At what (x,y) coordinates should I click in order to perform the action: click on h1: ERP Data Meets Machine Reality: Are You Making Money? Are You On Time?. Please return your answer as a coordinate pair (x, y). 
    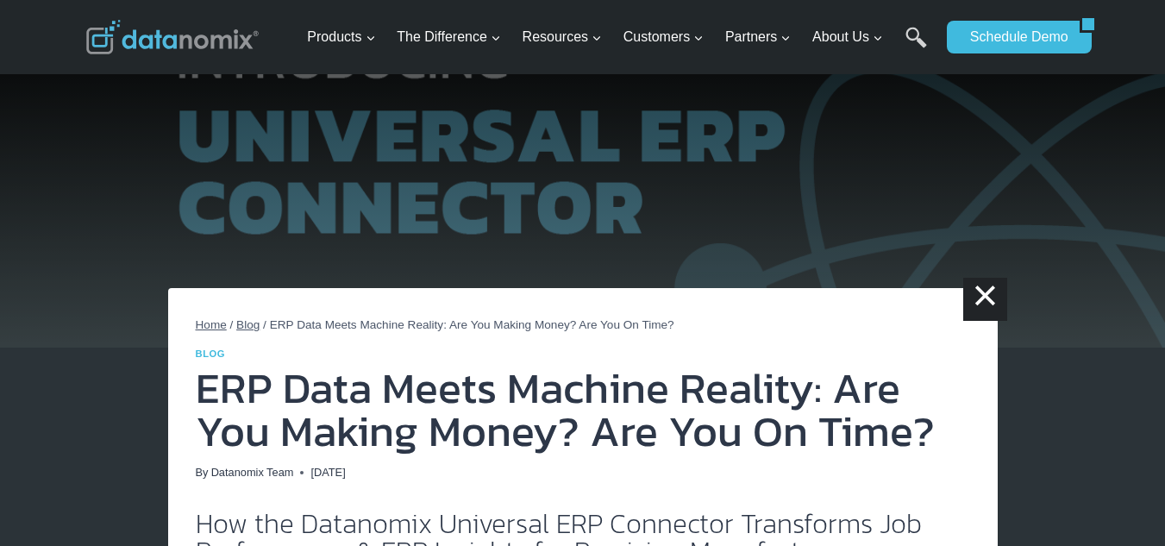
    Looking at the image, I should click on (583, 410).